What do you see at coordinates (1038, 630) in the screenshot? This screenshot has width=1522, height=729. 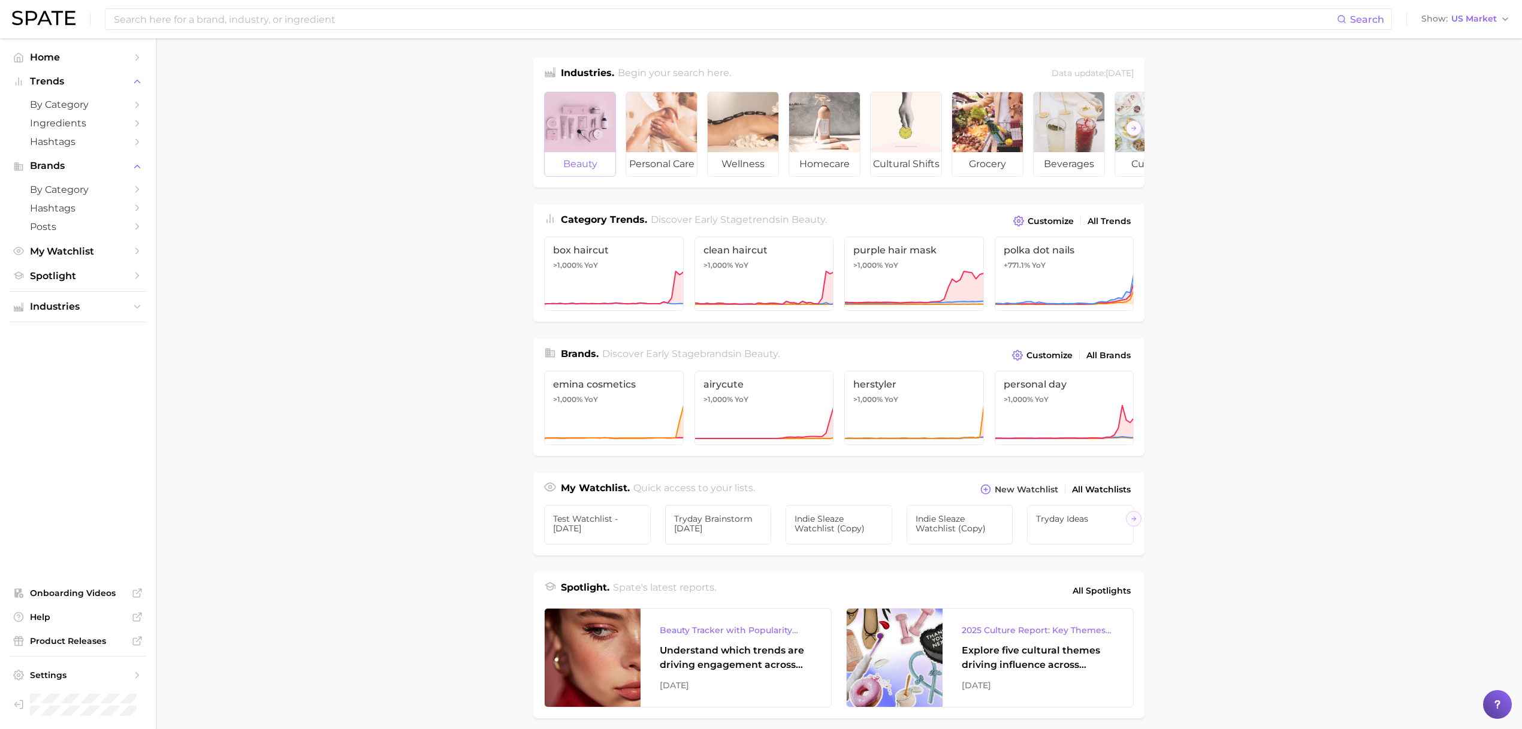 I see `div: 2025 Culture Report: Key Themes That Are Shaping Consumer Demand` at bounding box center [1038, 630].